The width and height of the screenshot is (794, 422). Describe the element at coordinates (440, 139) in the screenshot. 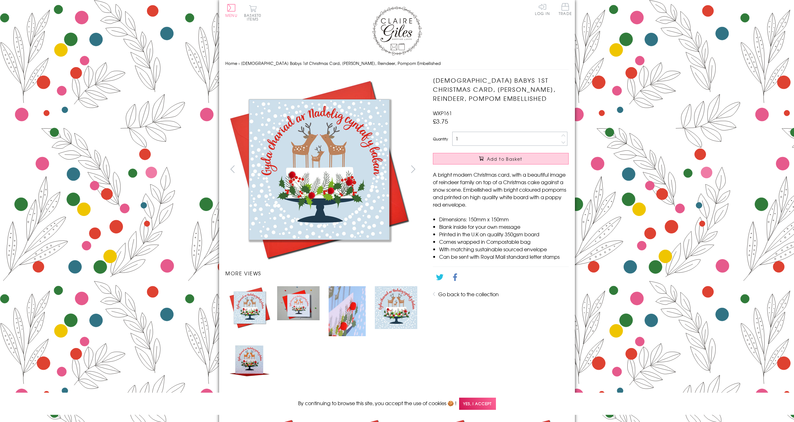

I see `label: Quantity` at that location.